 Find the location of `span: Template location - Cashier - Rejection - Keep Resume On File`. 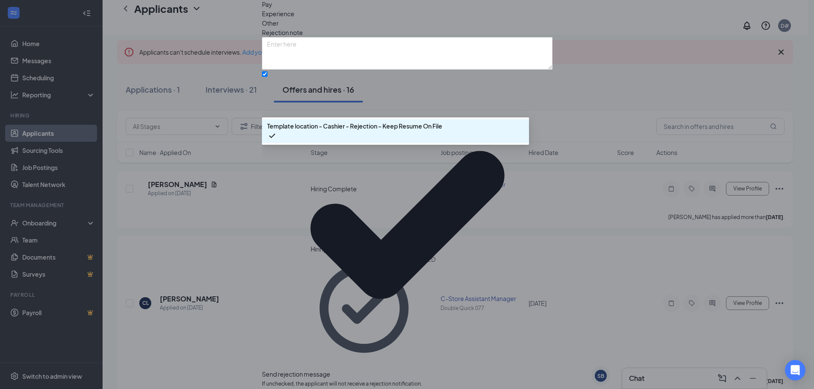

span: Template location - Cashier - Rejection - Keep Resume On File is located at coordinates (355, 126).